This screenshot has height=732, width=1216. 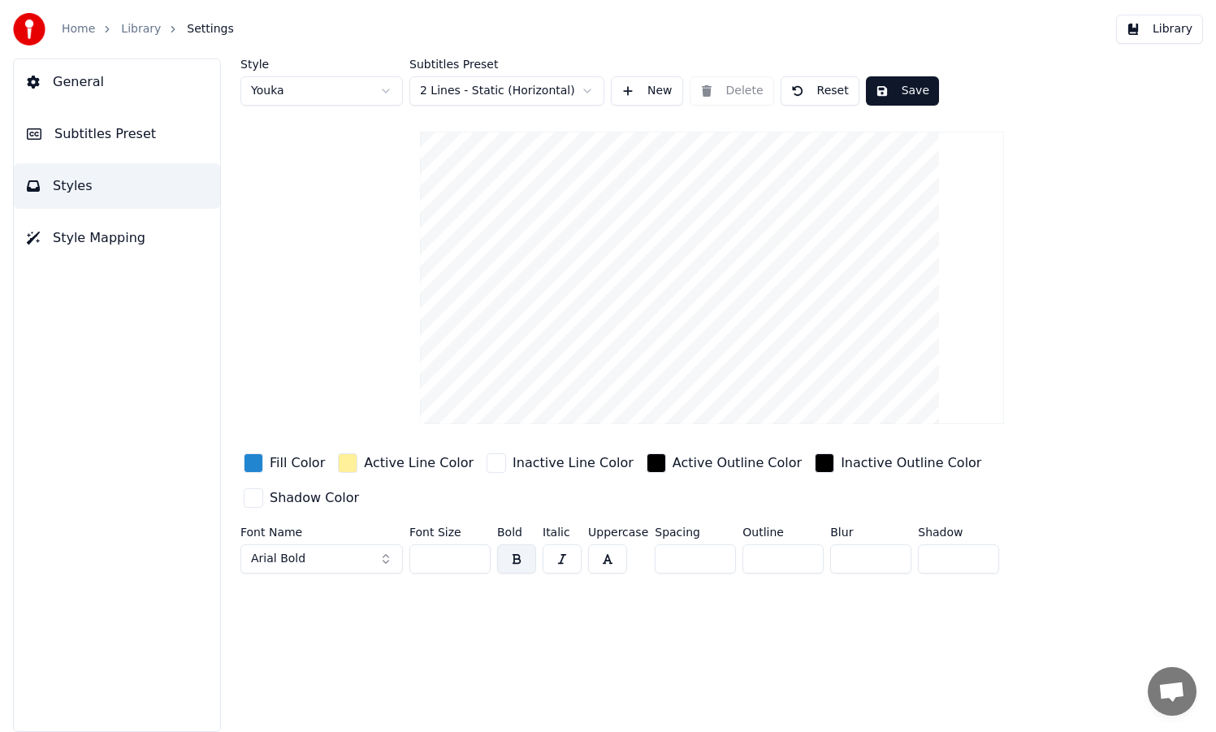 What do you see at coordinates (117, 238) in the screenshot?
I see `button: Style Mapping` at bounding box center [117, 238].